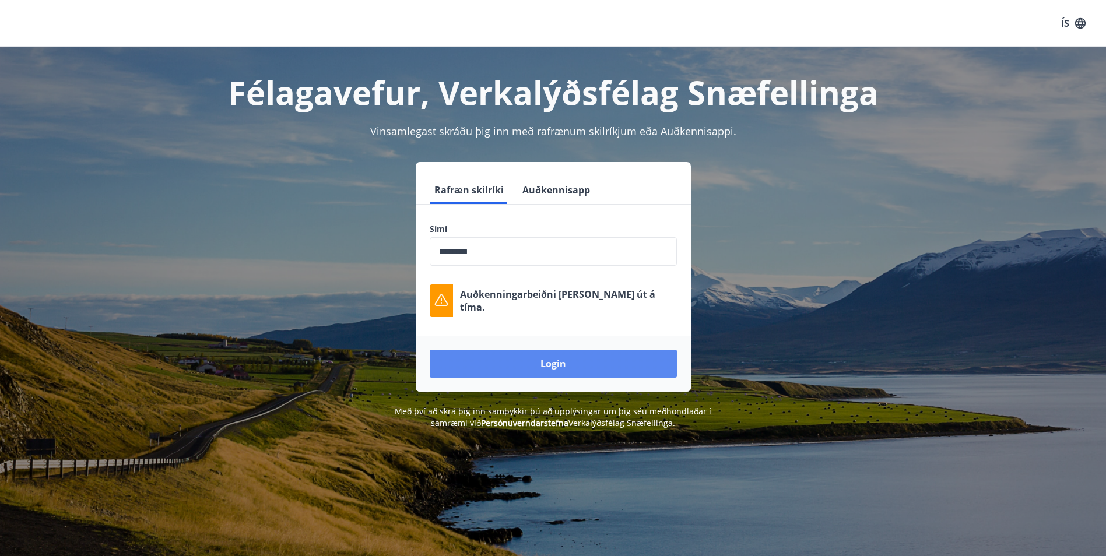 The image size is (1106, 556). I want to click on a: Persónuverndarstefna, so click(525, 423).